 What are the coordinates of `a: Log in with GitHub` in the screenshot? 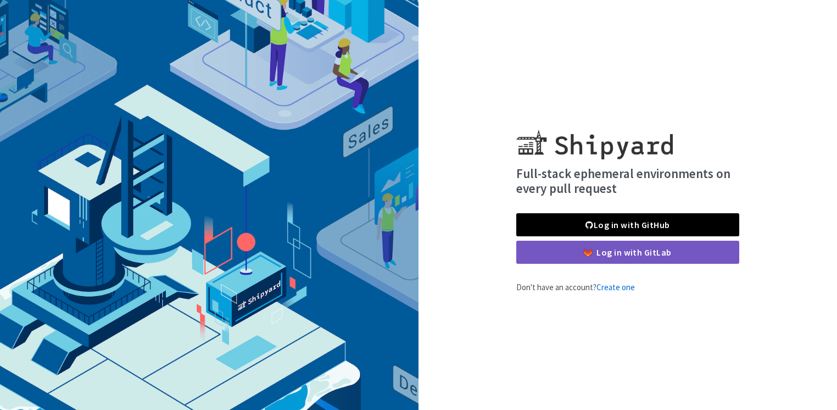 It's located at (628, 225).